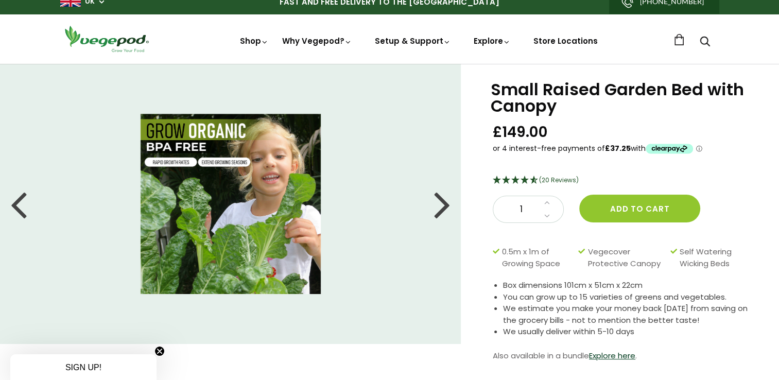  What do you see at coordinates (558, 180) in the screenshot?
I see `span: (20 Reviews)` at bounding box center [558, 180].